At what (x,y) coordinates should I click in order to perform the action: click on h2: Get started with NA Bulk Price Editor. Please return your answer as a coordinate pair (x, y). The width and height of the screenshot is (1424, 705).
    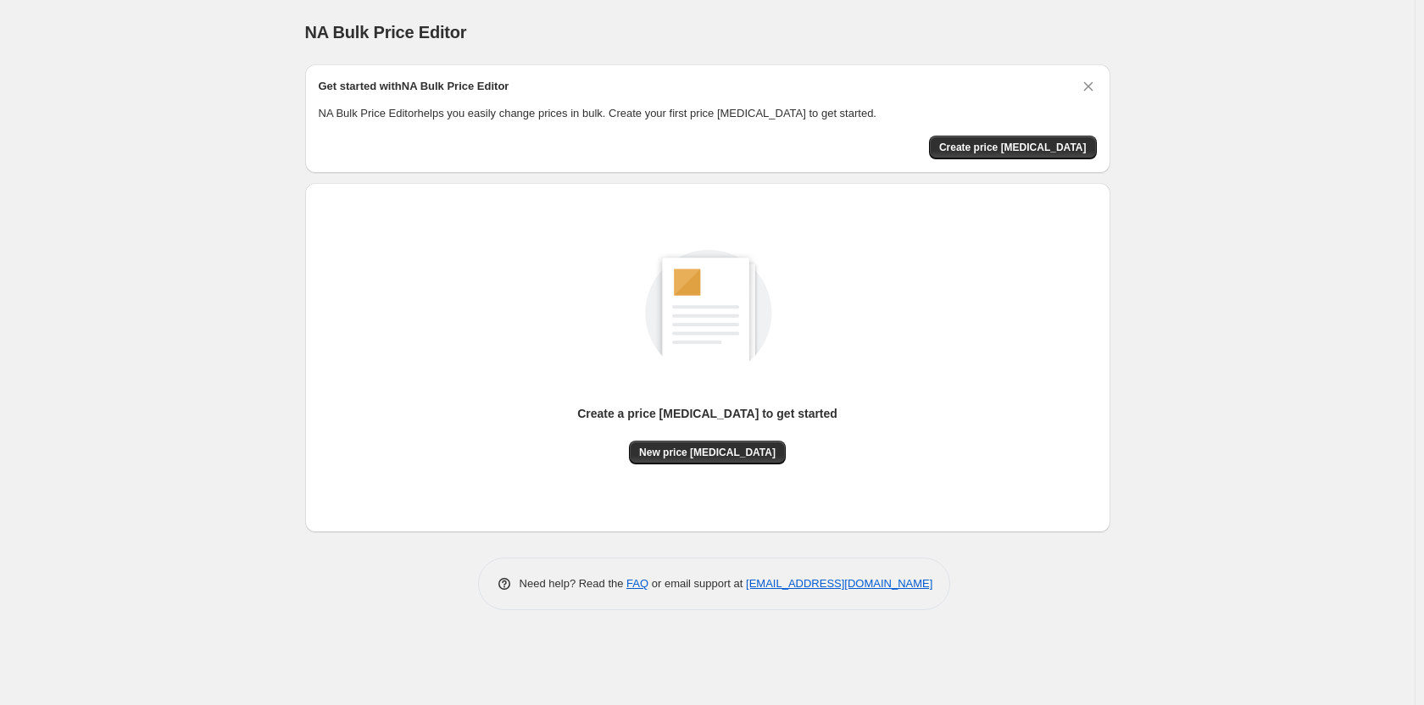
    Looking at the image, I should click on (414, 86).